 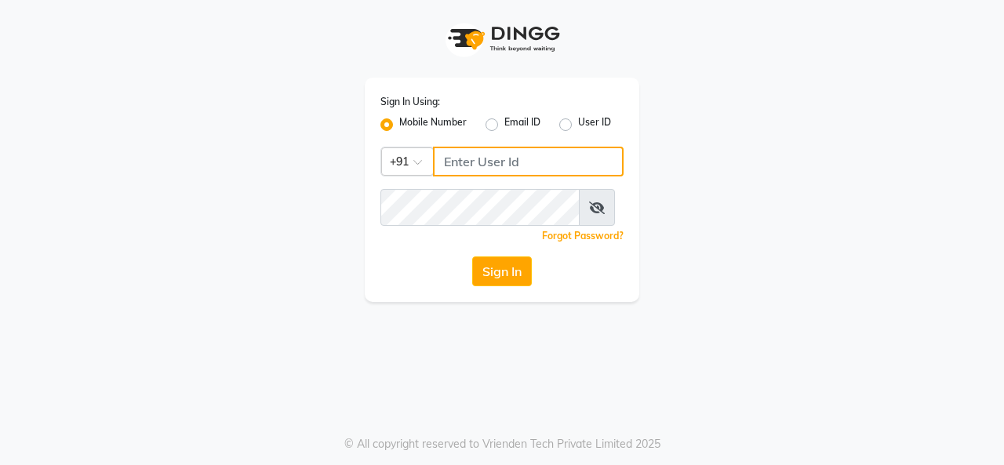 What do you see at coordinates (595, 125) in the screenshot?
I see `label: User ID` at bounding box center [595, 125].